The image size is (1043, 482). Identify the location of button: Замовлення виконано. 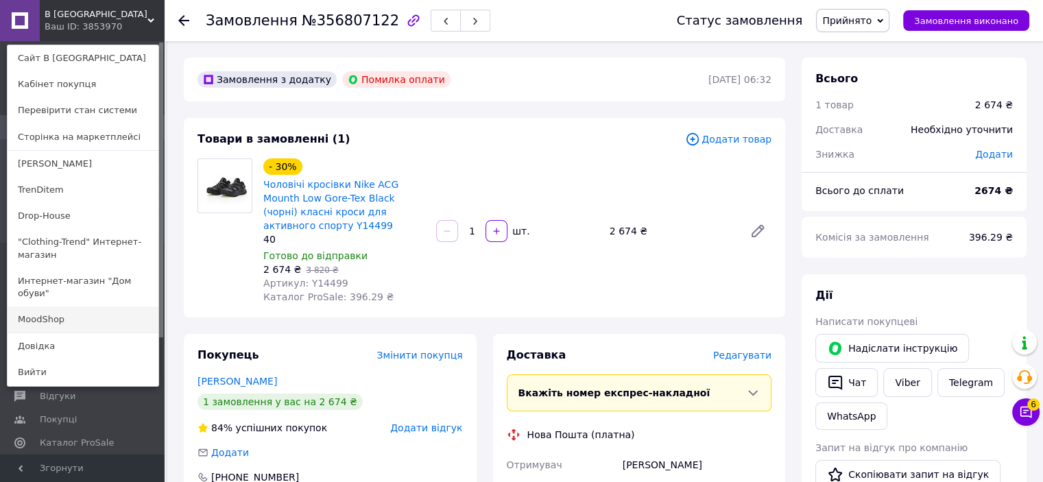
(967, 21).